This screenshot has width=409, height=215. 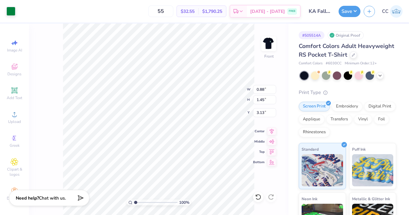 What do you see at coordinates (361, 63) in the screenshot?
I see `span: Minimum Order: 12 +` at bounding box center [361, 63].